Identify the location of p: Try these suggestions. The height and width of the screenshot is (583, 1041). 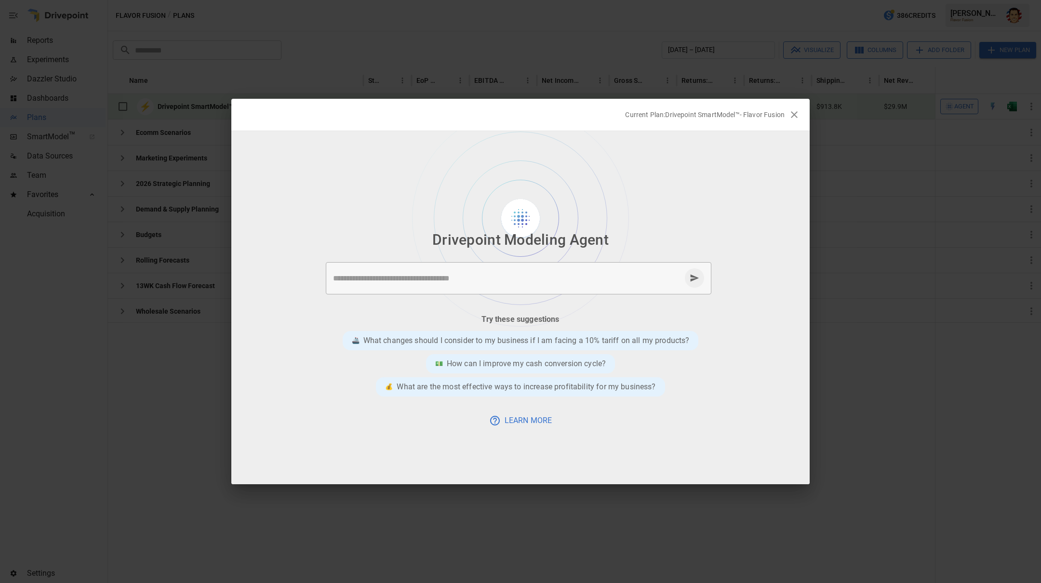
(520, 319).